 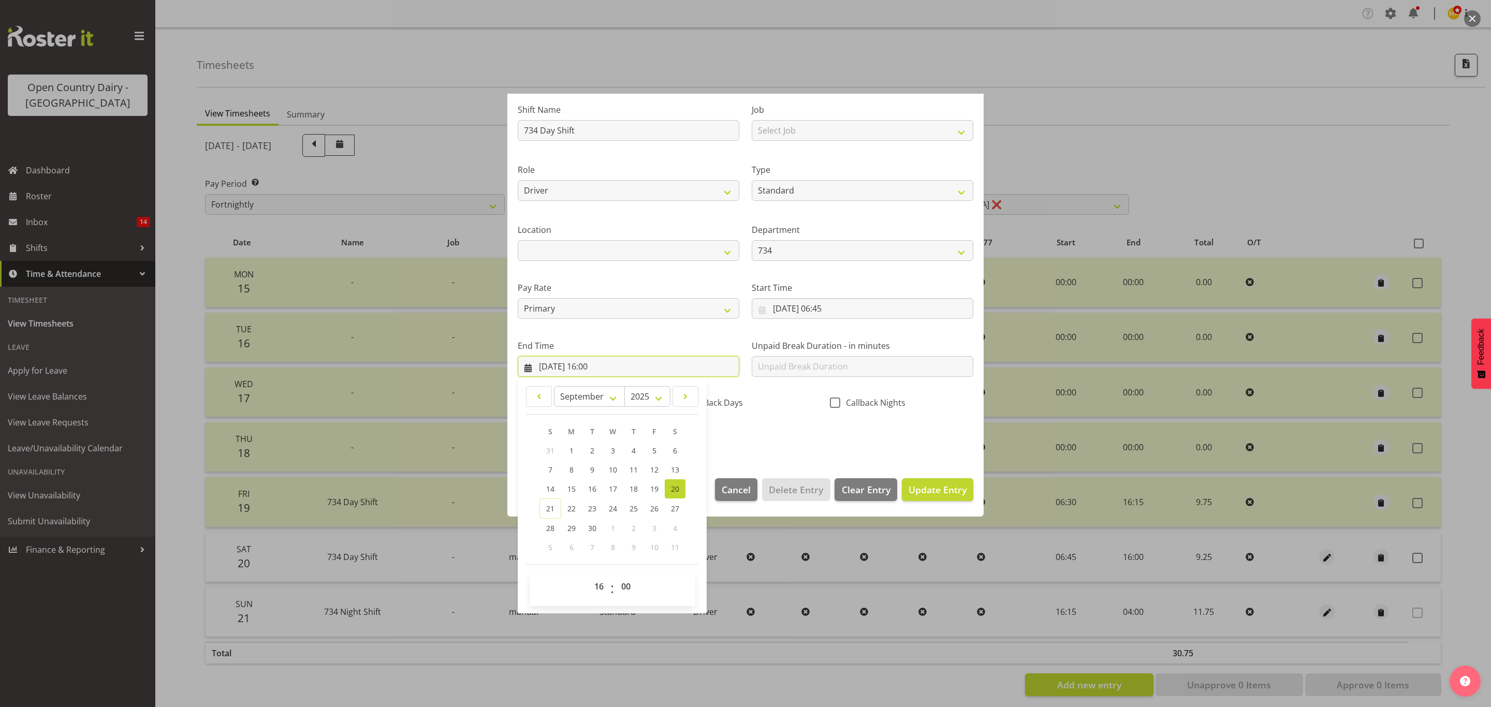 I want to click on a: 10, so click(x=613, y=470).